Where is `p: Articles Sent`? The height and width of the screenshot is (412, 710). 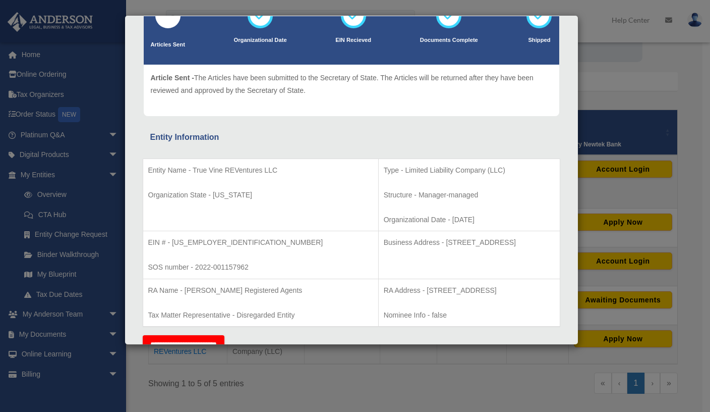 p: Articles Sent is located at coordinates (168, 45).